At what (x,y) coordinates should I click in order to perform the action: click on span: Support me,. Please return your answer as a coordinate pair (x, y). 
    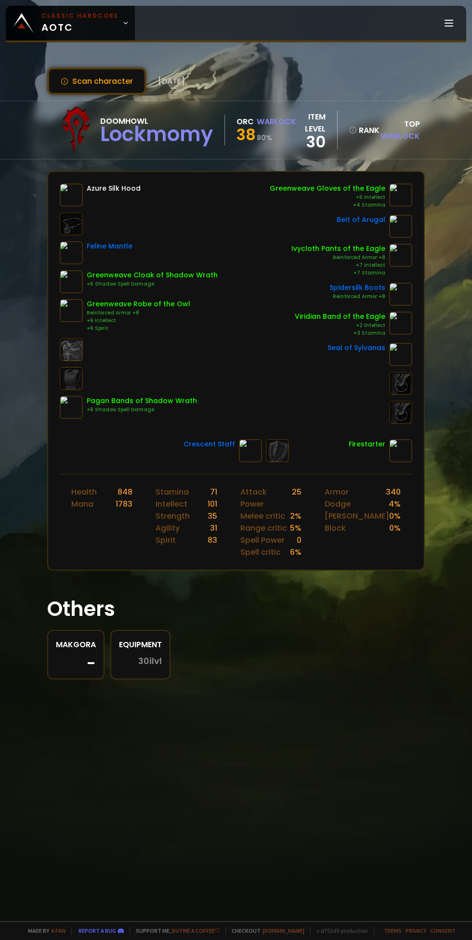
    Looking at the image, I should click on (174, 931).